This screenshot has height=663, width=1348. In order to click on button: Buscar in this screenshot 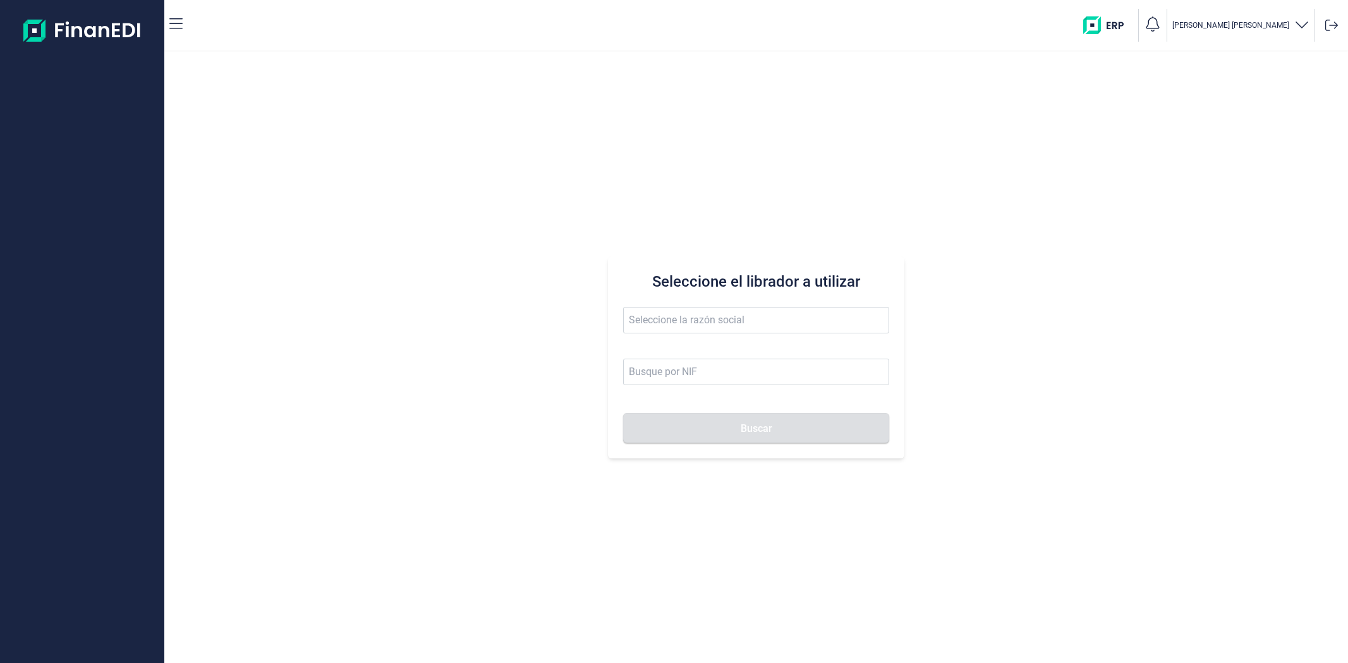, I will do `click(756, 428)`.